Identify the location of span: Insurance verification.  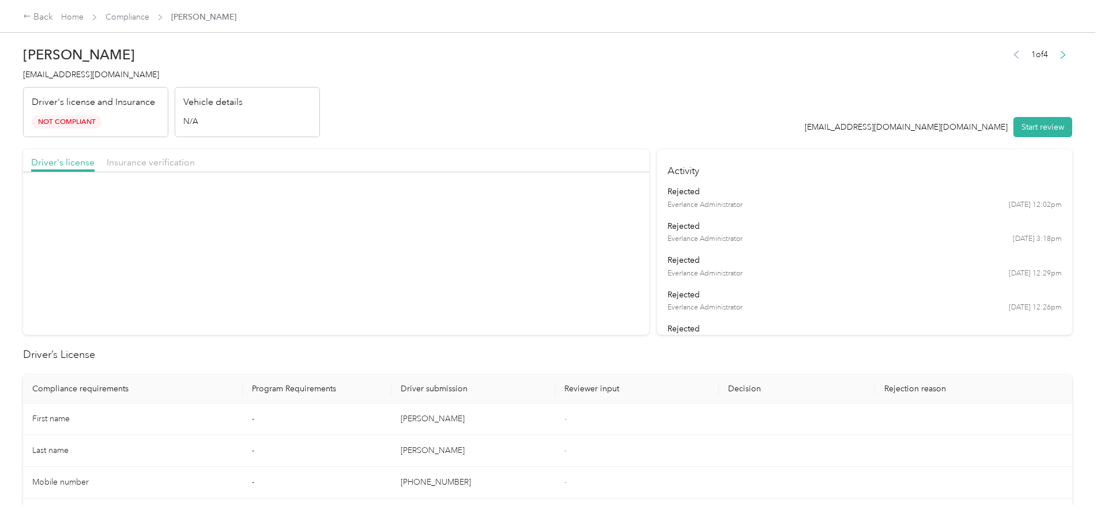
(150, 162).